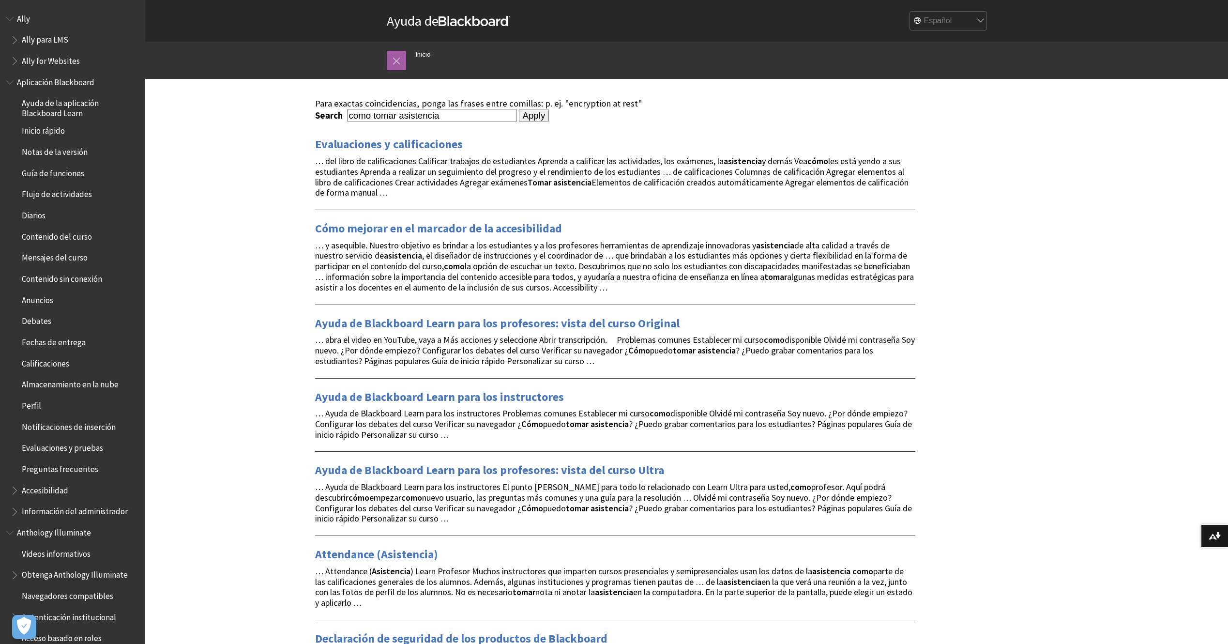 This screenshot has width=1228, height=644. What do you see at coordinates (73, 297) in the screenshot?
I see `nav: Book outline for Blackboard App Help` at bounding box center [73, 297].